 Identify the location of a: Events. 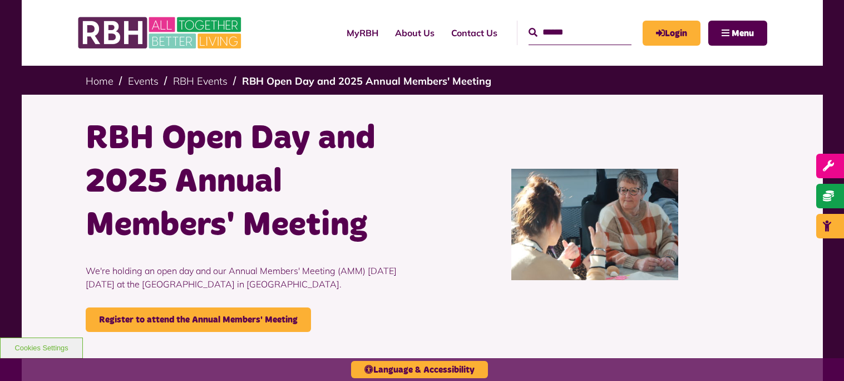
(143, 81).